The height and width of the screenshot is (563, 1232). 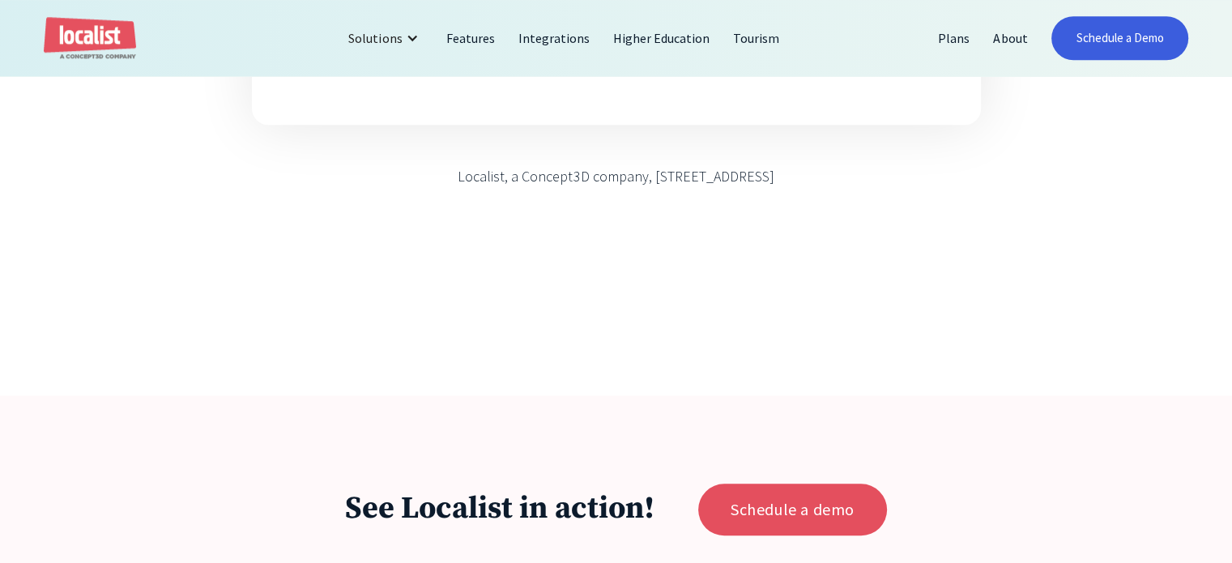 I want to click on a: Tourism, so click(x=756, y=38).